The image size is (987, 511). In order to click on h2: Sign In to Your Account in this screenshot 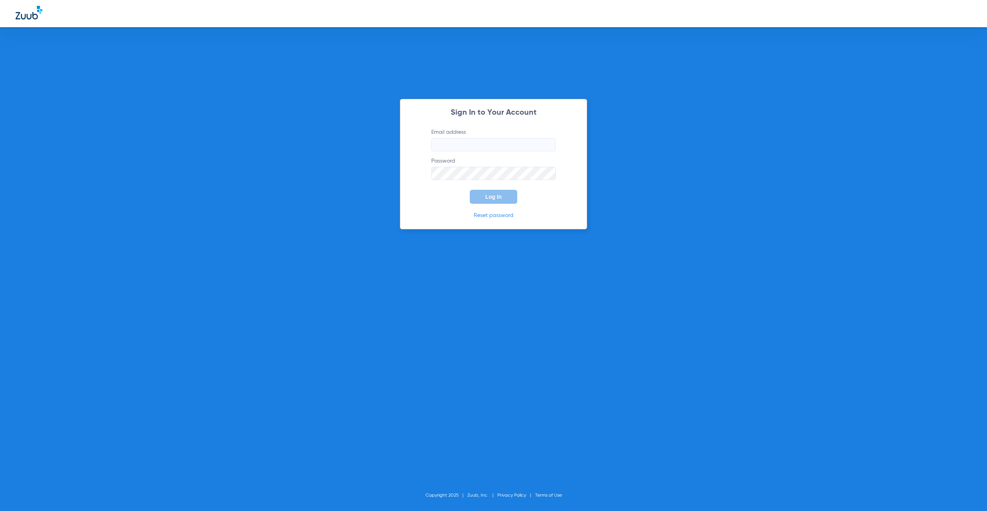, I will do `click(494, 113)`.